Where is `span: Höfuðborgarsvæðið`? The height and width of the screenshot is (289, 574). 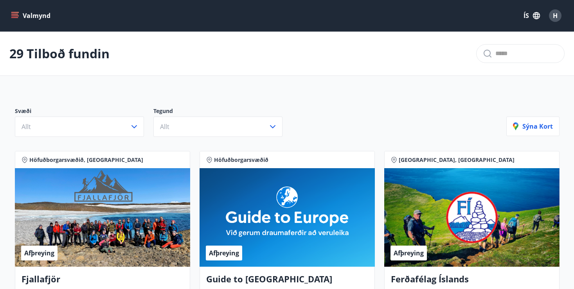
span: Höfuðborgarsvæðið is located at coordinates (241, 160).